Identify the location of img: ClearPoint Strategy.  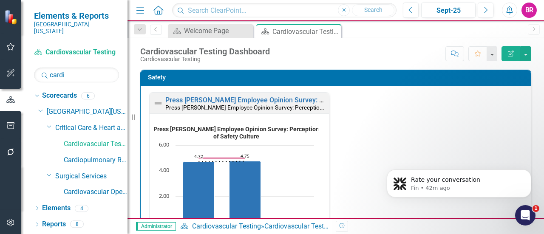
(11, 17).